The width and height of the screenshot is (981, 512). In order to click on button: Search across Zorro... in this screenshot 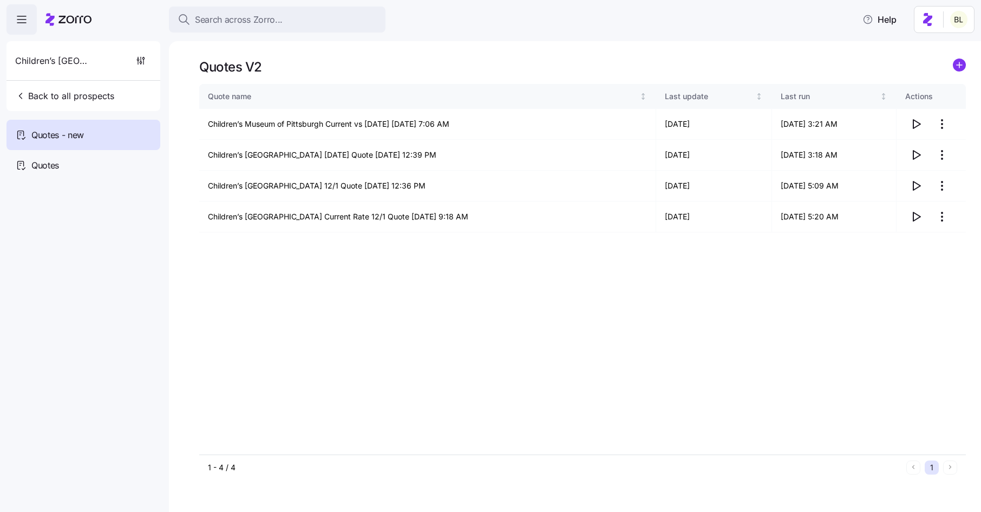, I will do `click(277, 19)`.